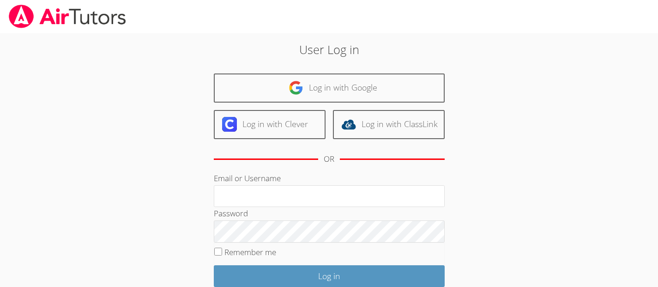 This screenshot has height=287, width=658. I want to click on img: google-logo-50288ca7cdecda66e5e0955fdab243c47b7ad437acaf1139b6f446037453330a.svg, so click(296, 88).